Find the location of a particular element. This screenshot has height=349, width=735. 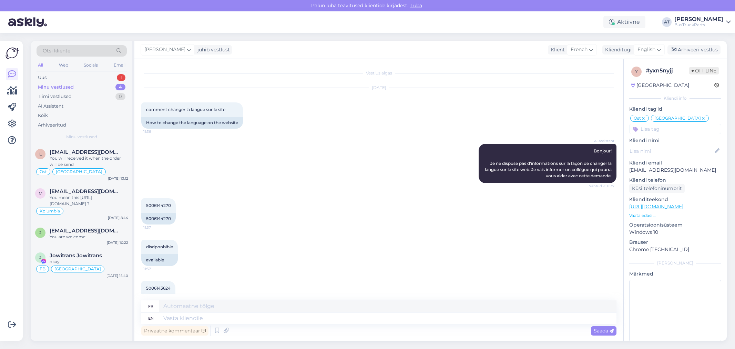

input: Lisa tag is located at coordinates (675, 129).